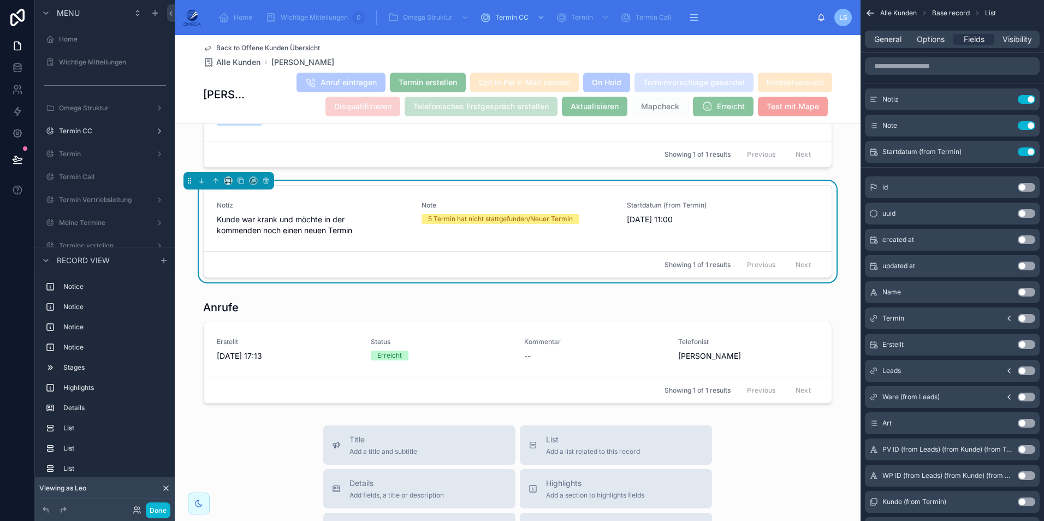 Image resolution: width=1044 pixels, height=521 pixels. I want to click on span: Highlights, so click(595, 483).